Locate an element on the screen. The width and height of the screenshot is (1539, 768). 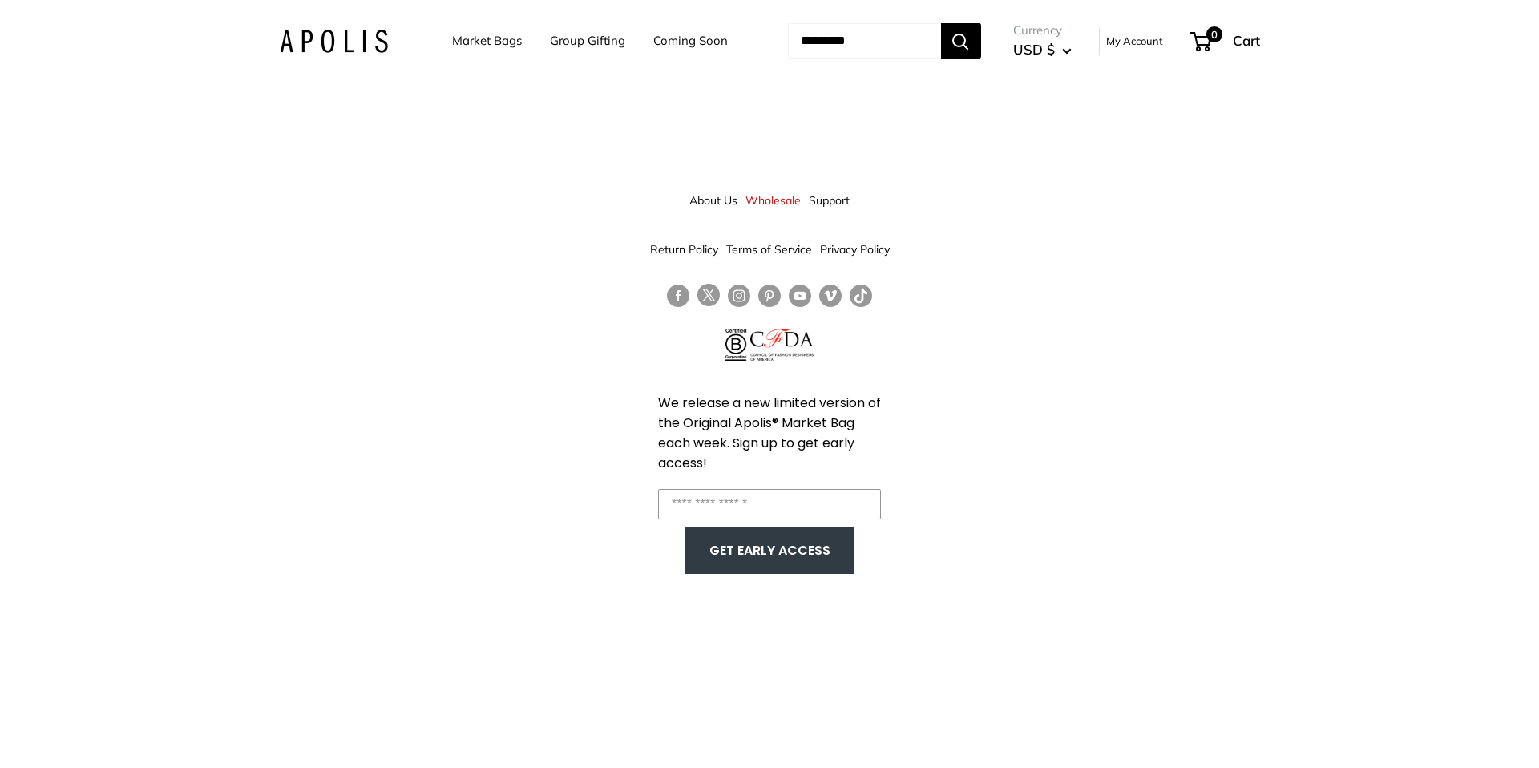
a: My Account is located at coordinates (1134, 41).